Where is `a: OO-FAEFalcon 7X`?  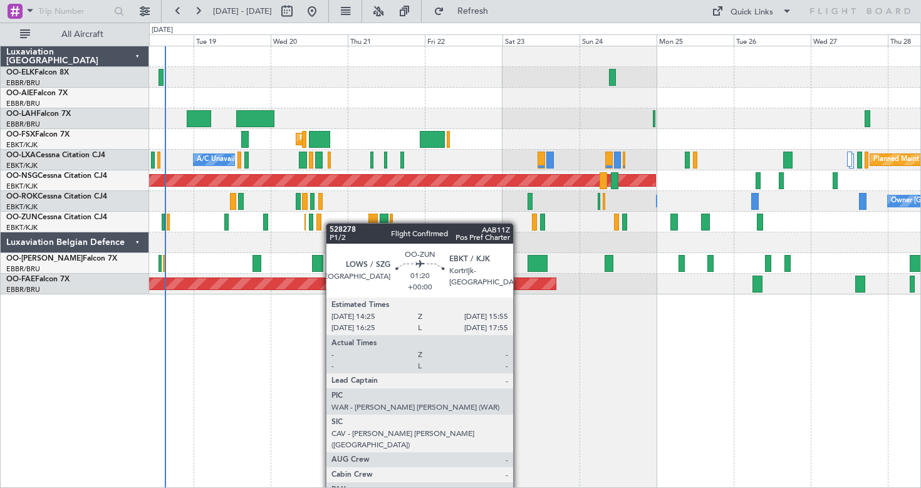 a: OO-FAEFalcon 7X is located at coordinates (38, 279).